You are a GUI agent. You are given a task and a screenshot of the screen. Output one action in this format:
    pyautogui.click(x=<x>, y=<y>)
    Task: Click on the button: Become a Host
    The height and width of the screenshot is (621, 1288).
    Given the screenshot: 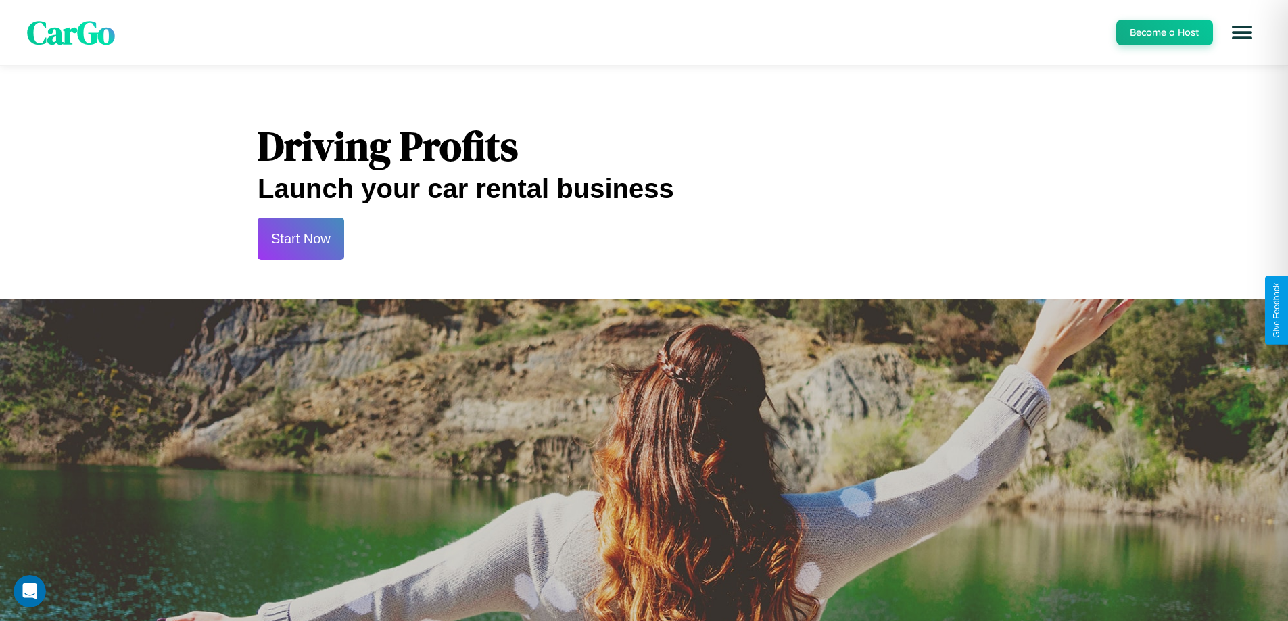 What is the action you would take?
    pyautogui.click(x=1165, y=32)
    